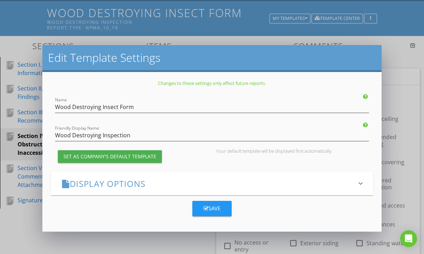 Image resolution: width=424 pixels, height=254 pixels. Describe the element at coordinates (212, 209) in the screenshot. I see `div: Save` at that location.